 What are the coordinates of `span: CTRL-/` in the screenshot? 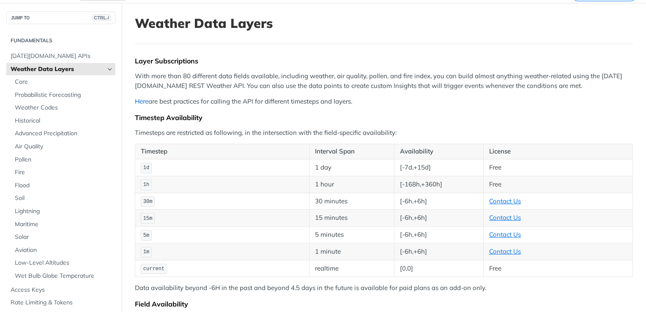 It's located at (101, 18).